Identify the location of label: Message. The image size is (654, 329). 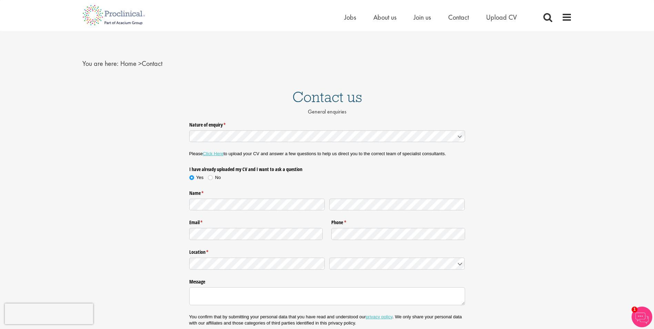
(327, 281).